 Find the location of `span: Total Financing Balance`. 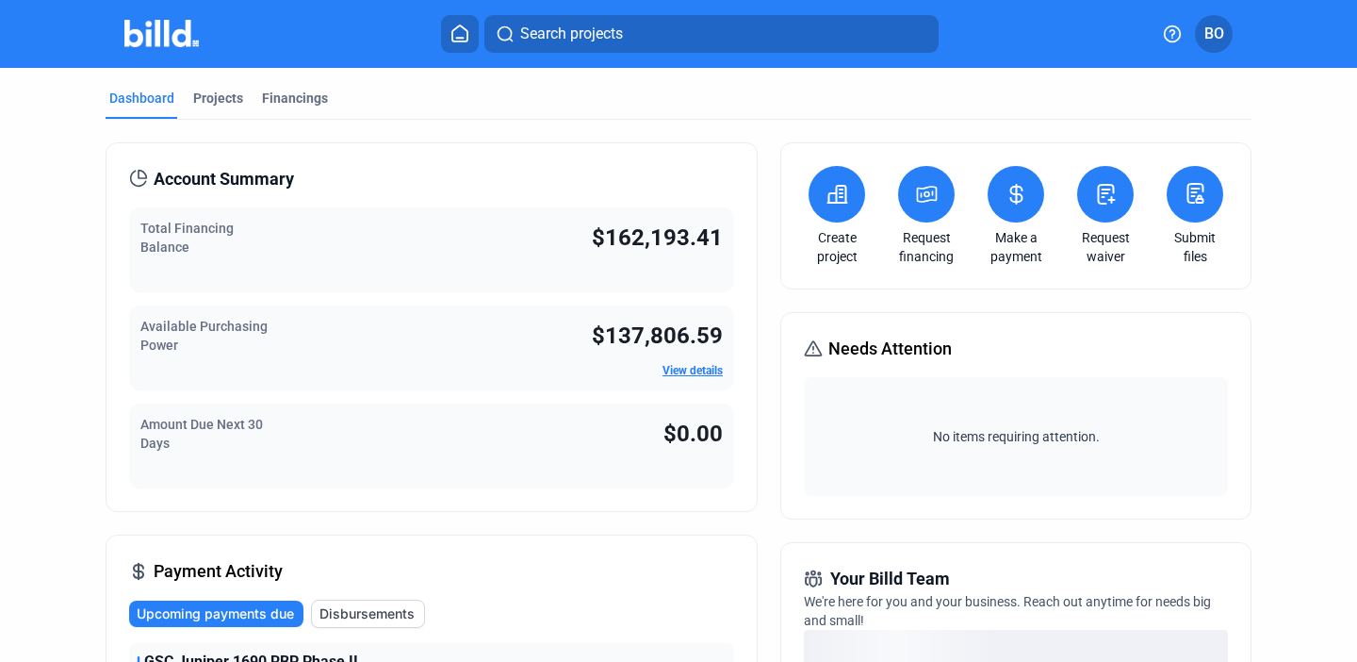

span: Total Financing Balance is located at coordinates (187, 238).